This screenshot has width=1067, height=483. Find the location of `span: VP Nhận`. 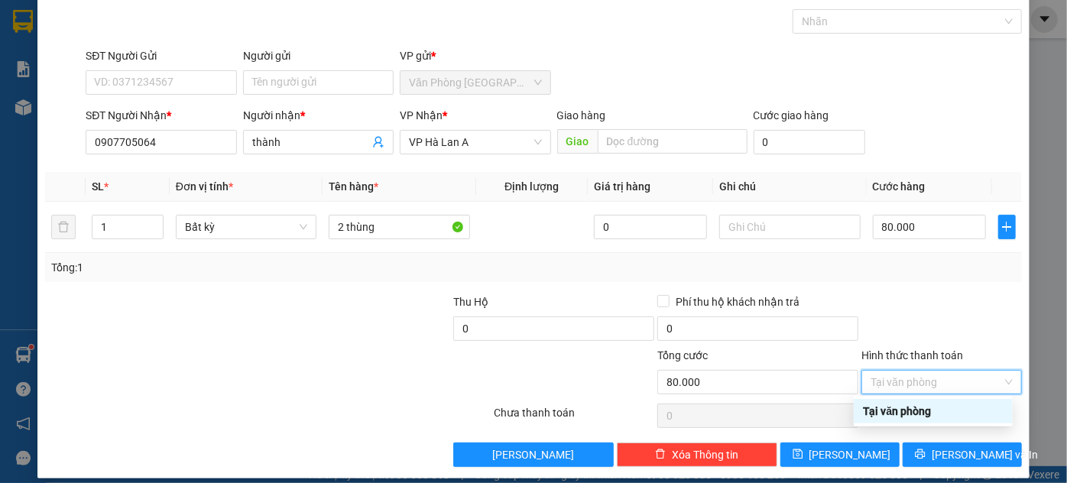

span: VP Nhận is located at coordinates (421, 115).